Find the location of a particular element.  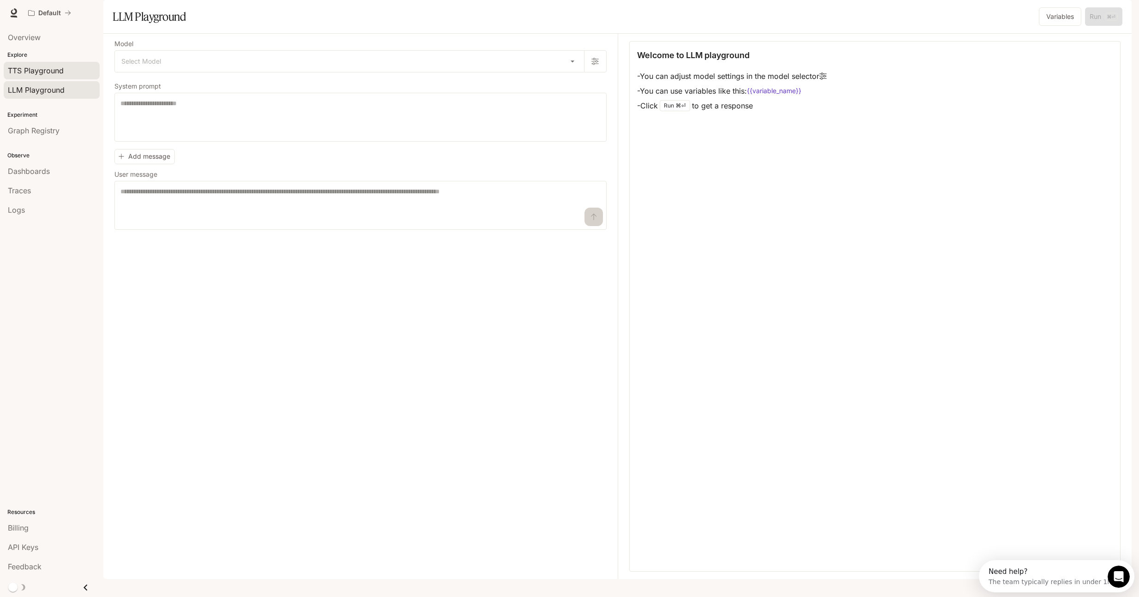

p: Welcome to LLM playground is located at coordinates (693, 55).